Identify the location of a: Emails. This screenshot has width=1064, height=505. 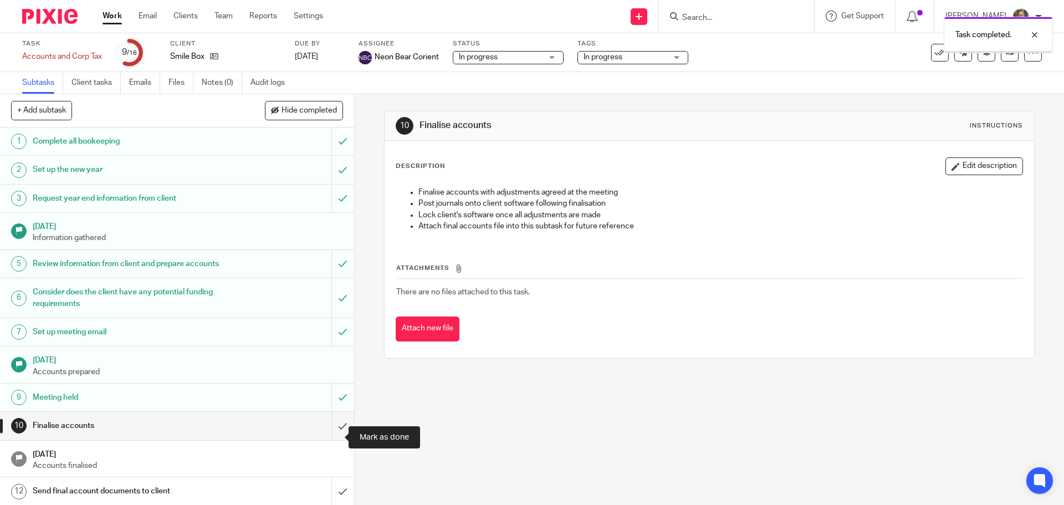
(145, 83).